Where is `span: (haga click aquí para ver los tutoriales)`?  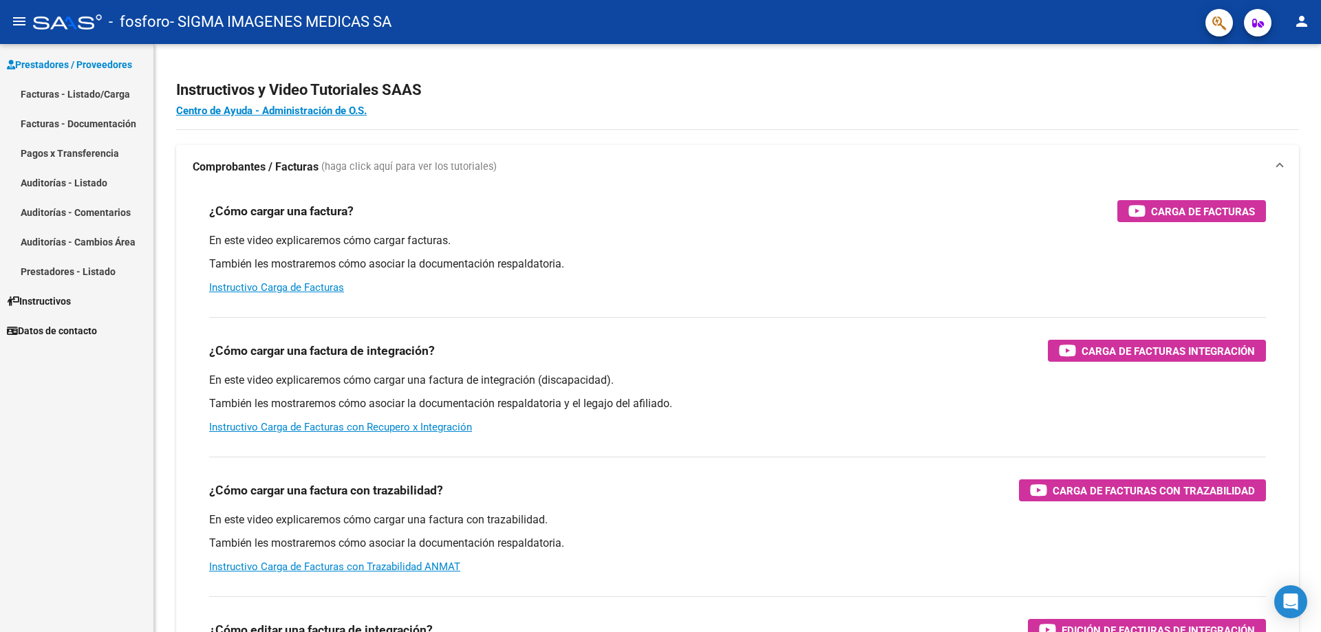
span: (haga click aquí para ver los tutoriales) is located at coordinates (409, 167).